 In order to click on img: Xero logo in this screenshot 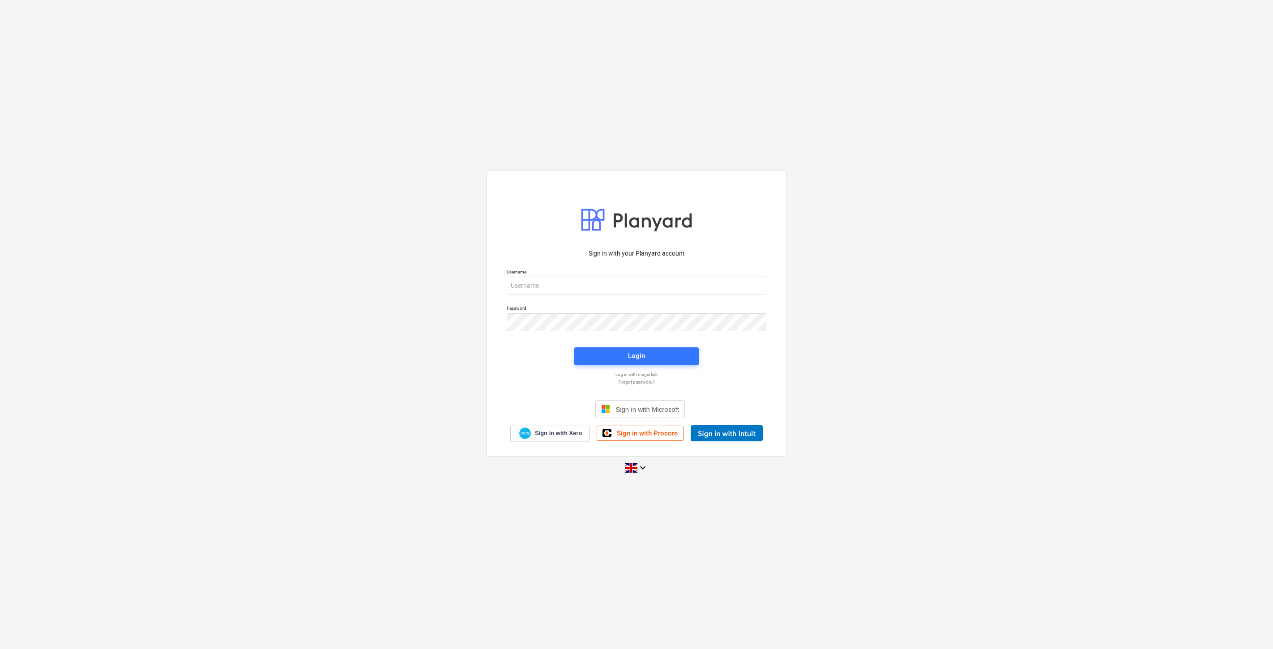, I will do `click(525, 433)`.